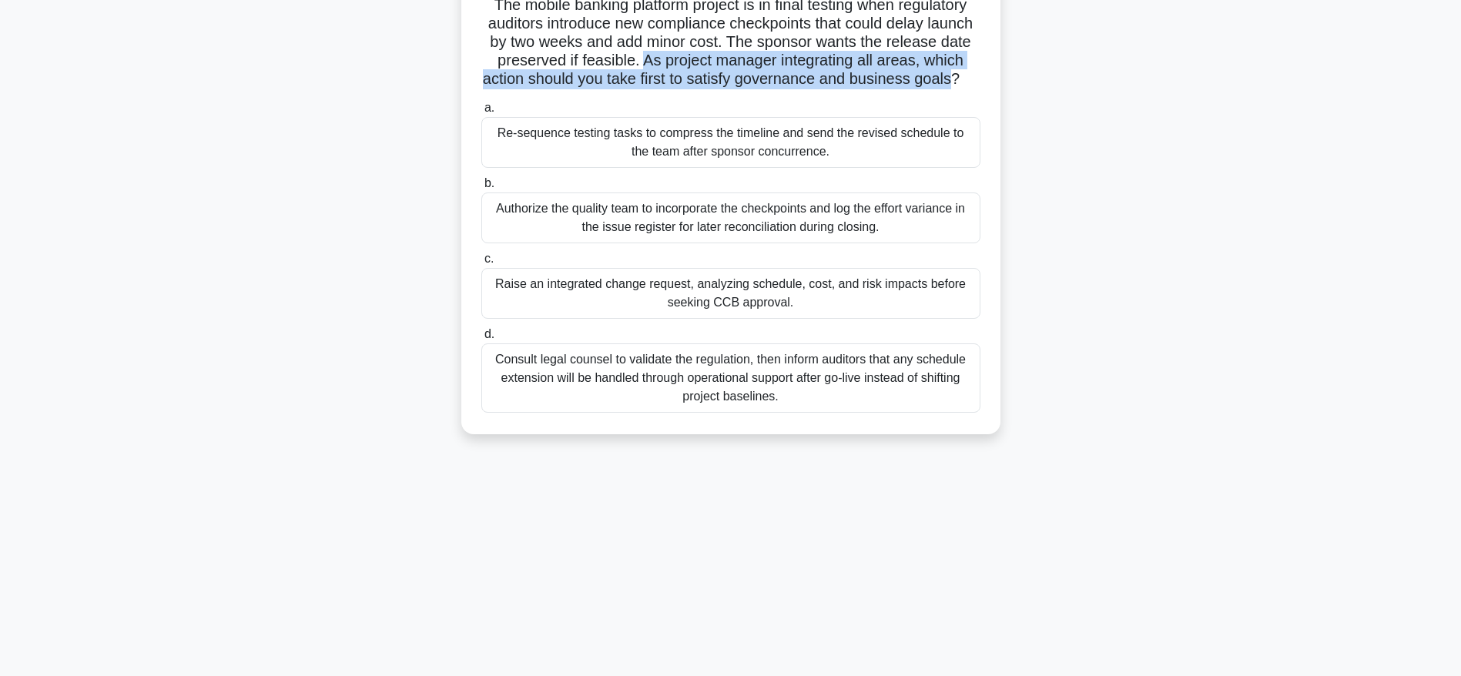 This screenshot has height=676, width=1461. I want to click on div: Authorize the quality team to incorporate the checkpoints and log the effort variance in the issu..., so click(731, 218).